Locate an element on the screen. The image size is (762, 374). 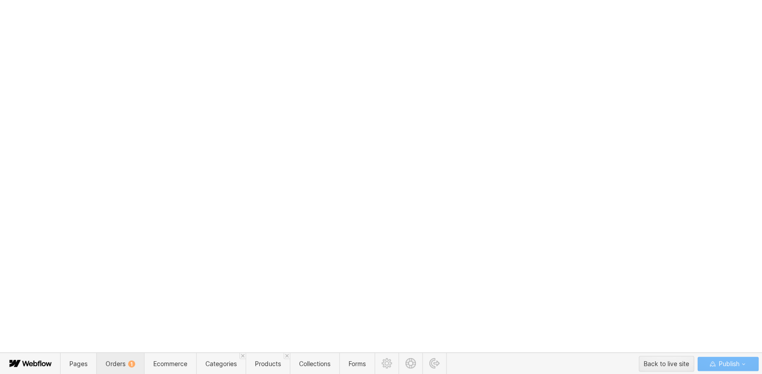
span: Ecommerce is located at coordinates (170, 364).